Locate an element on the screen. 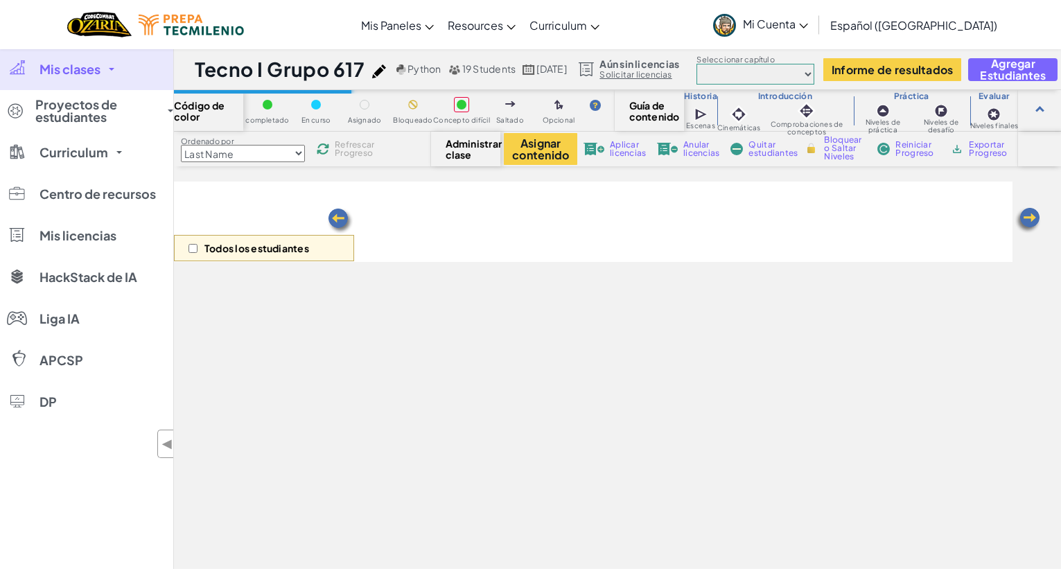 The width and height of the screenshot is (1061, 580). span: Exportar Progreso is located at coordinates (990, 149).